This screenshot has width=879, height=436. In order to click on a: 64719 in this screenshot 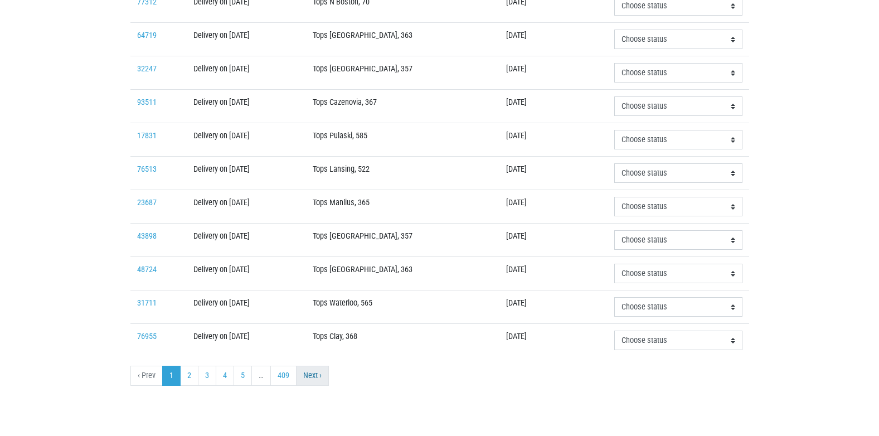, I will do `click(147, 35)`.